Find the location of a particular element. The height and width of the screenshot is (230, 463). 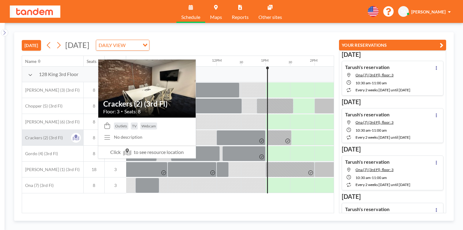

span: 18 is located at coordinates (94, 170).